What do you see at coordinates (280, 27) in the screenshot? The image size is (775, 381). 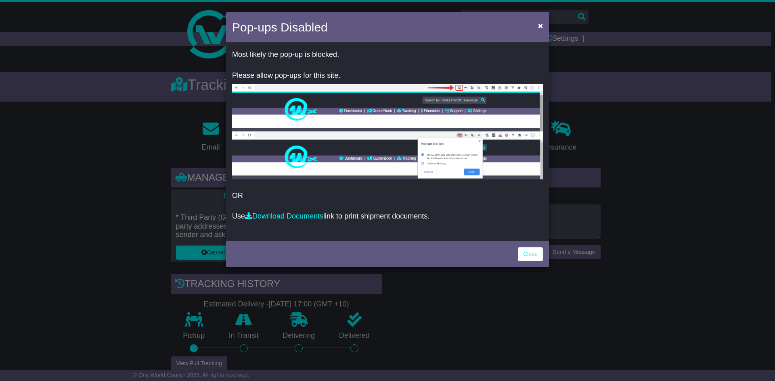 I see `h4: Pop-ups Disabled` at bounding box center [280, 27].